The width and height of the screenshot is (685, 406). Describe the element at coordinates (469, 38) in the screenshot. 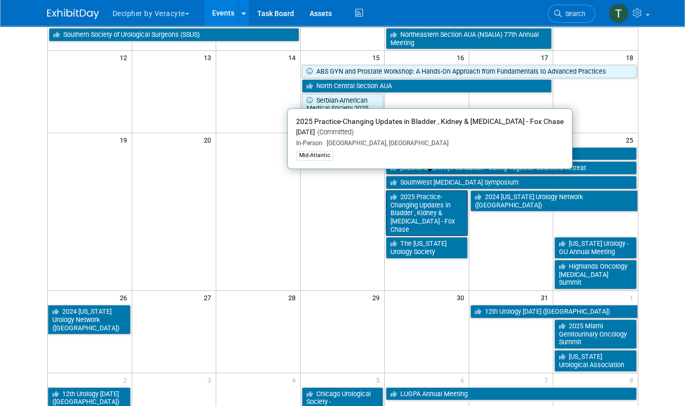

I see `a: Northeastern Section AUA (NSAUA) 77th Annual Meeting` at that location.